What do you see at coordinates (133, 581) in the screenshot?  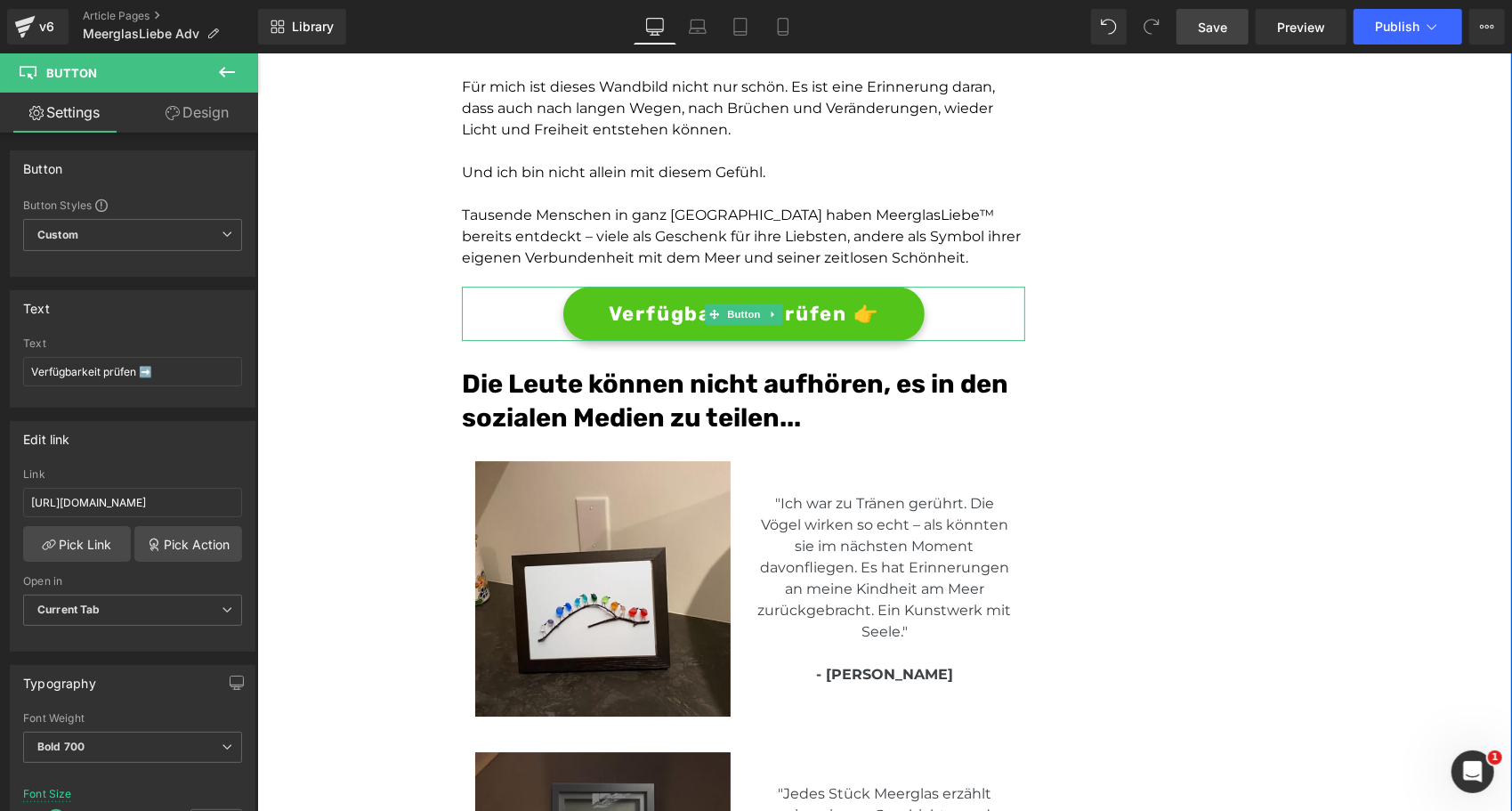 I see `div: Open in` at bounding box center [133, 581].